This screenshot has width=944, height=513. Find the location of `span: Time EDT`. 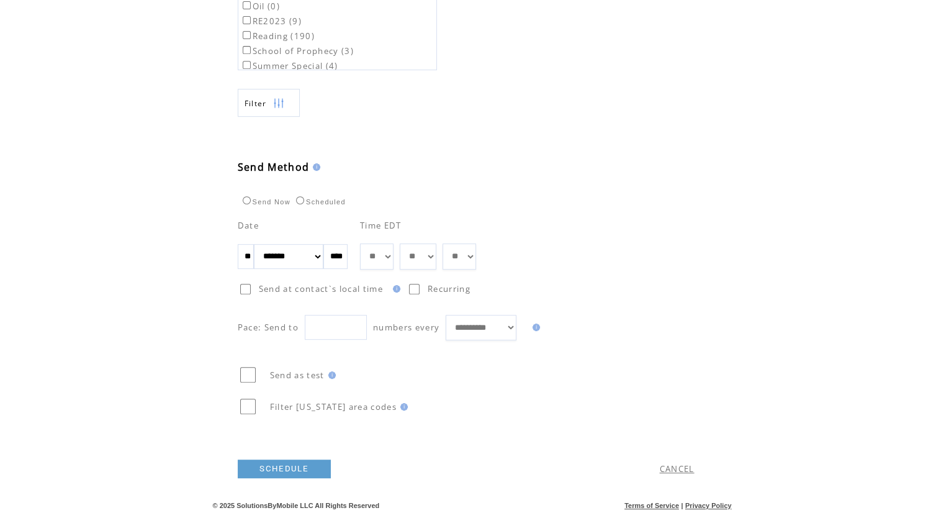

span: Time EDT is located at coordinates (381, 225).